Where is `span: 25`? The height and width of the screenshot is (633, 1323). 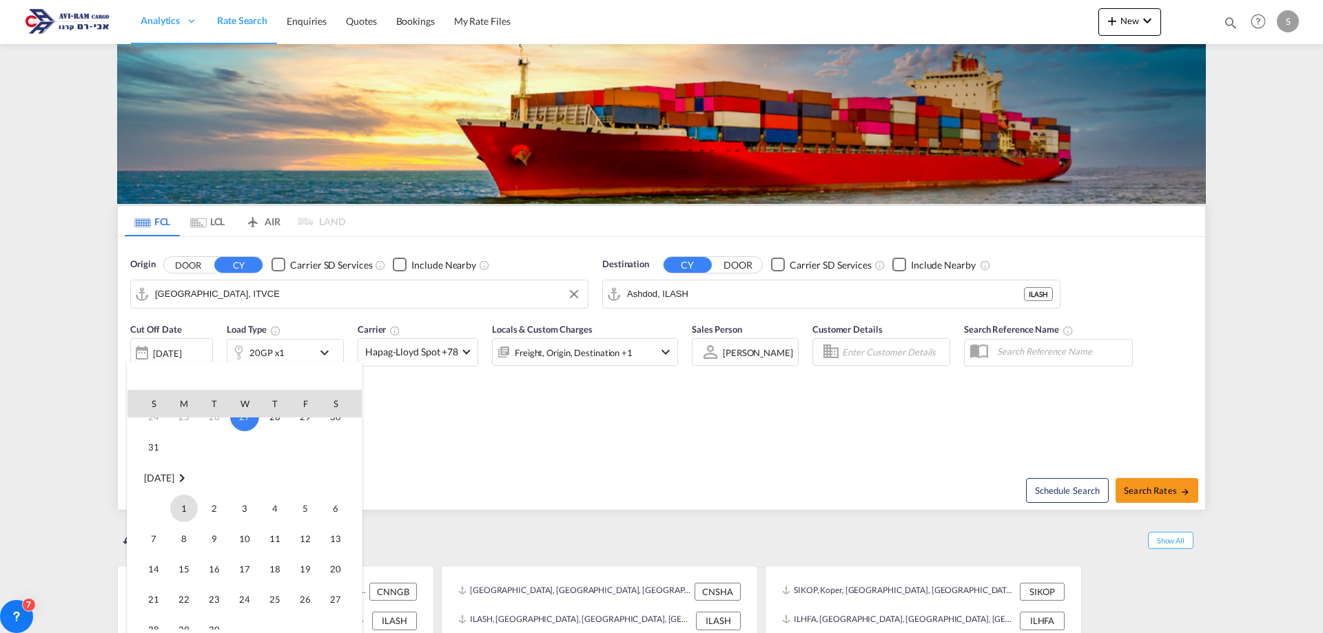
span: 25 is located at coordinates (275, 600).